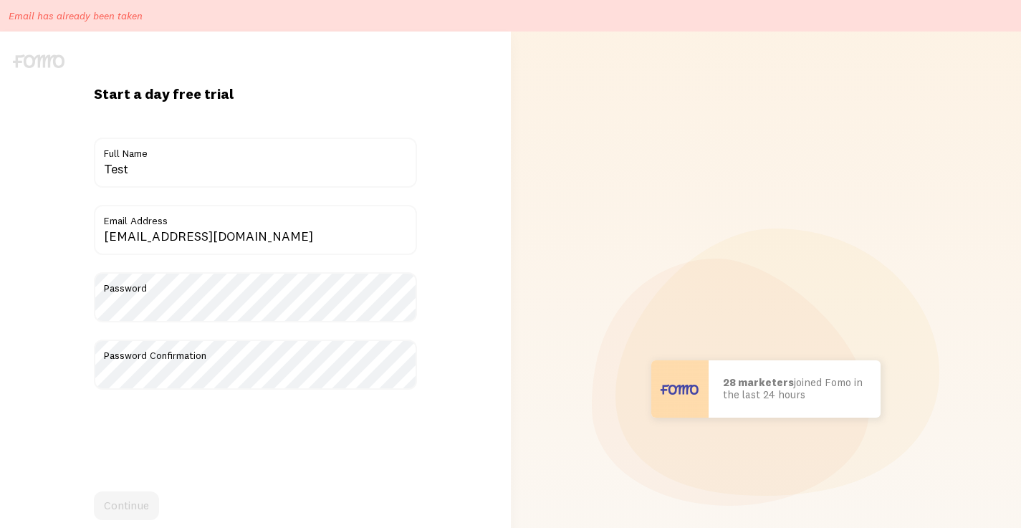 Image resolution: width=1021 pixels, height=528 pixels. I want to click on p: joined Fomo in the last 24 hours, so click(794, 388).